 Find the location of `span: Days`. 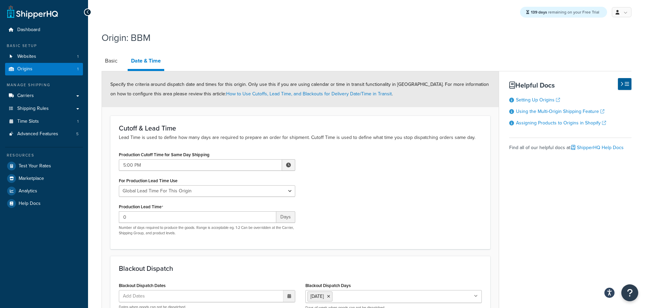

span: Days is located at coordinates (286, 217).